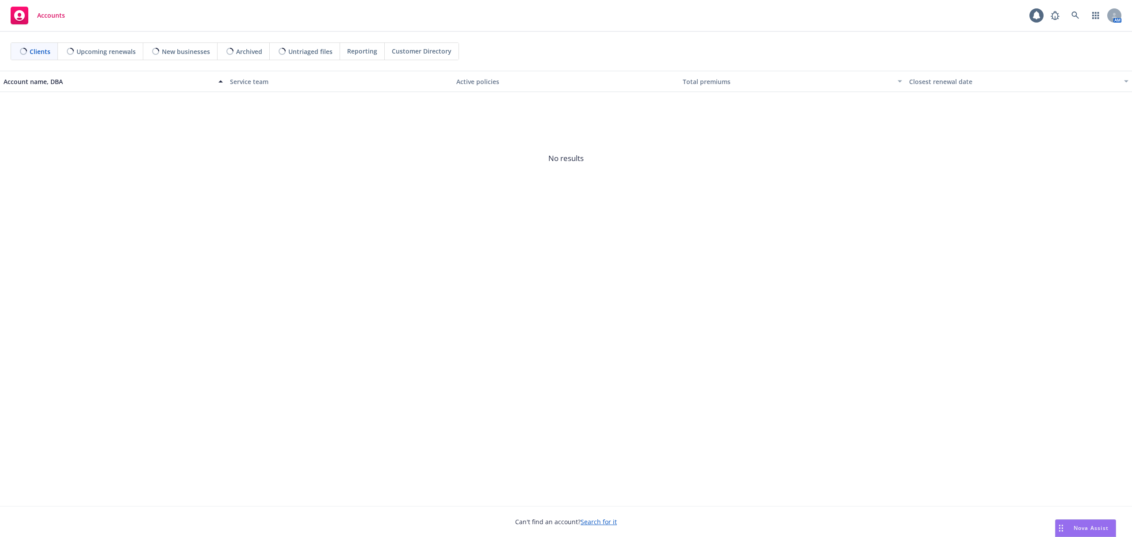  What do you see at coordinates (1096, 15) in the screenshot?
I see `a: Switch app` at bounding box center [1096, 15].